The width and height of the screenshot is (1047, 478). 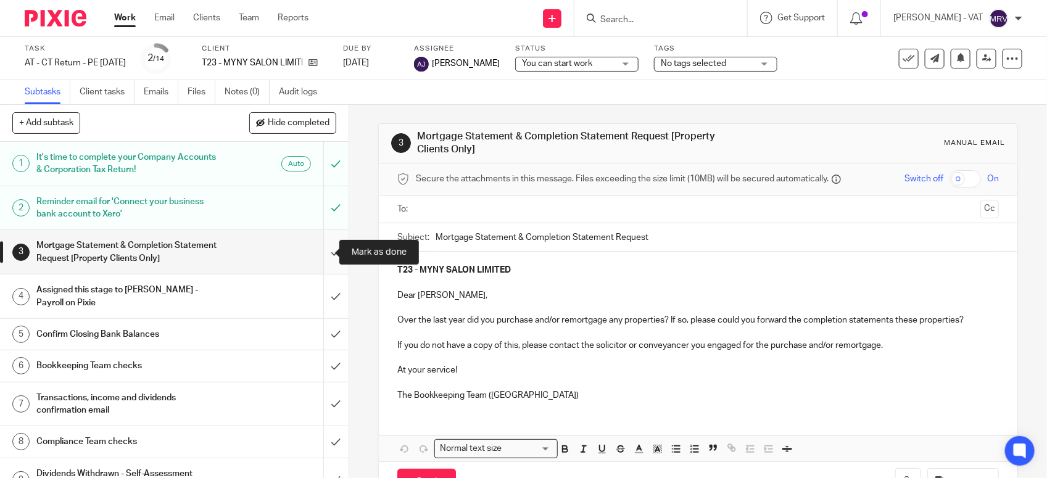 I want to click on div: Manual email, so click(x=974, y=143).